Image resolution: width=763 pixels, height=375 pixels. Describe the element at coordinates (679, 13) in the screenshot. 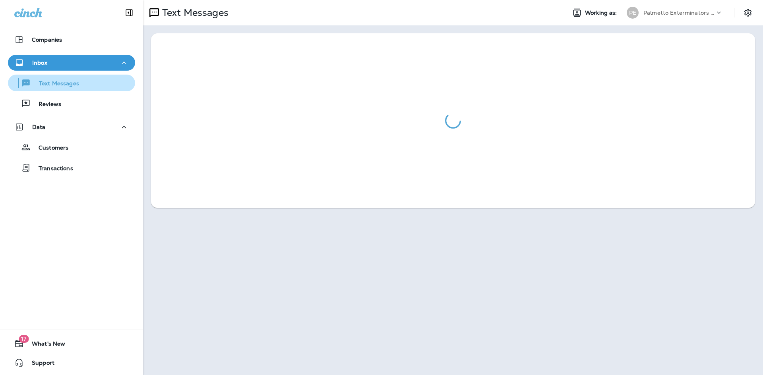

I see `p: Palmetto Exterminators LLC` at that location.